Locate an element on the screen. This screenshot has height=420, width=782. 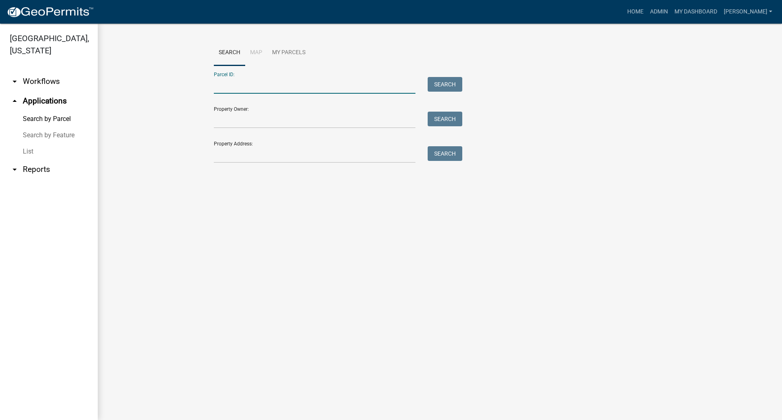
i: arrow_drop_up is located at coordinates (15, 101).